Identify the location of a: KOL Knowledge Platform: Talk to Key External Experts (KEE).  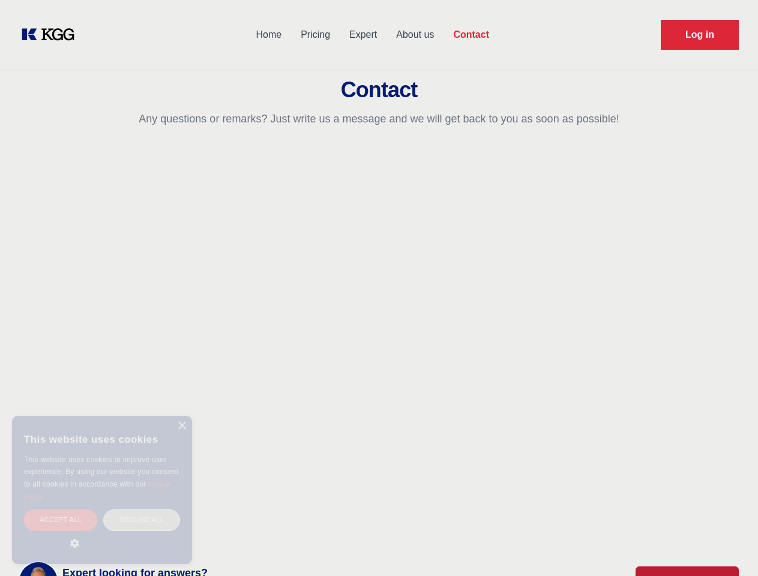
(52, 35).